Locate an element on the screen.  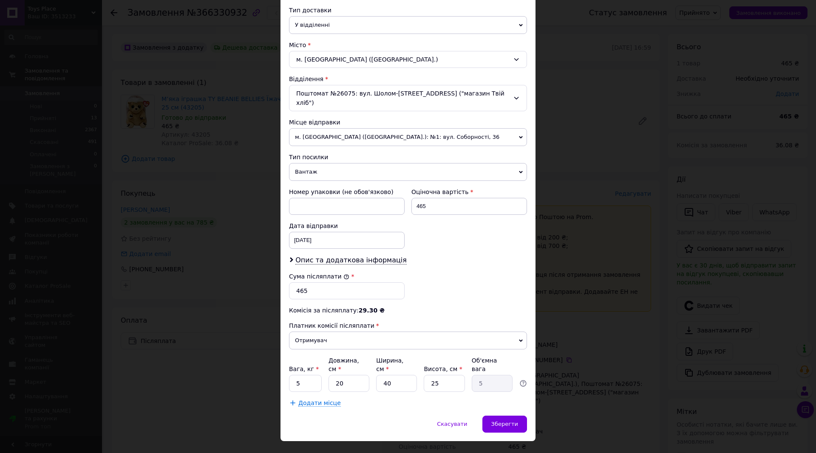
span: Тип доставки is located at coordinates (310, 10).